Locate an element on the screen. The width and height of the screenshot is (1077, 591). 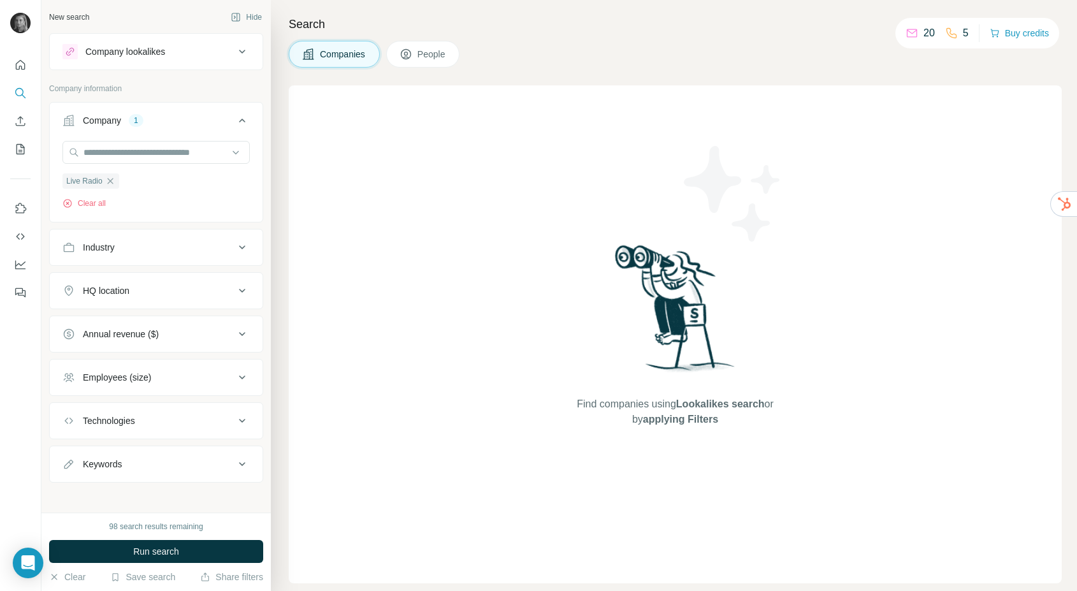
button: Search is located at coordinates (20, 93).